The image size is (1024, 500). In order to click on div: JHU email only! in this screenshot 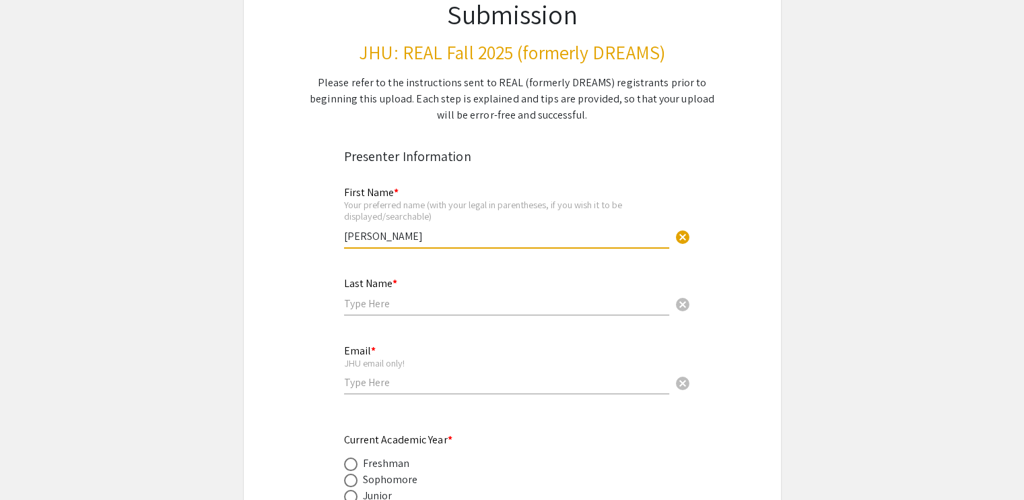, I will do `click(506, 363)`.